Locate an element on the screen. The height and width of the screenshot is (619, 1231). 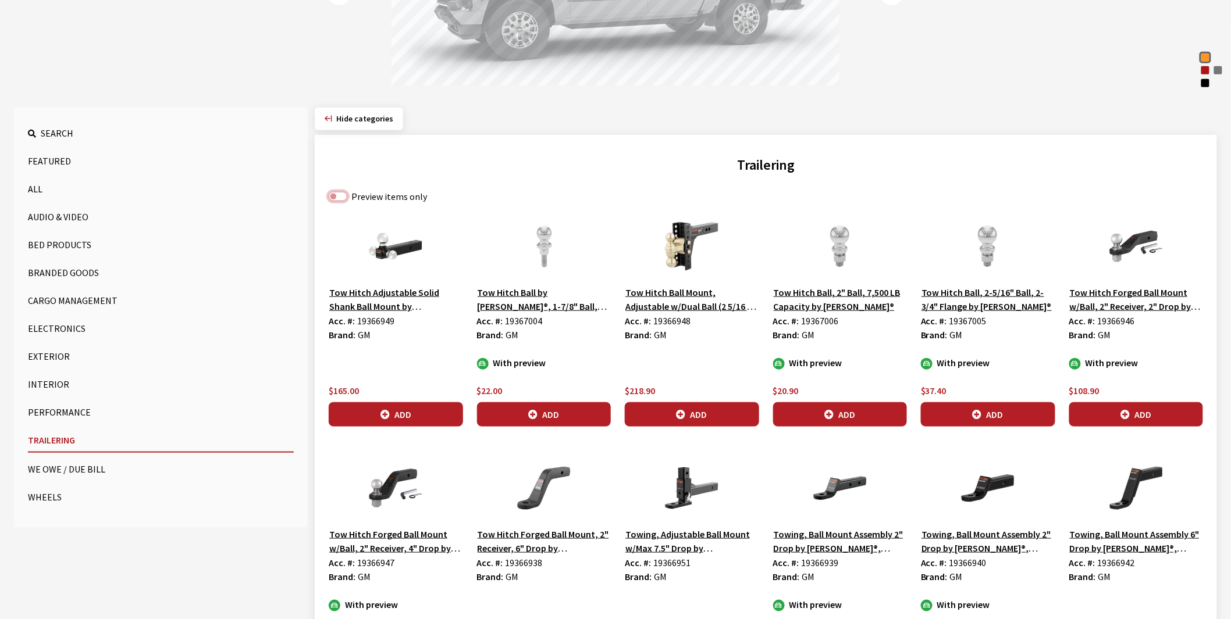
span: 19366938 is located at coordinates (524, 563).